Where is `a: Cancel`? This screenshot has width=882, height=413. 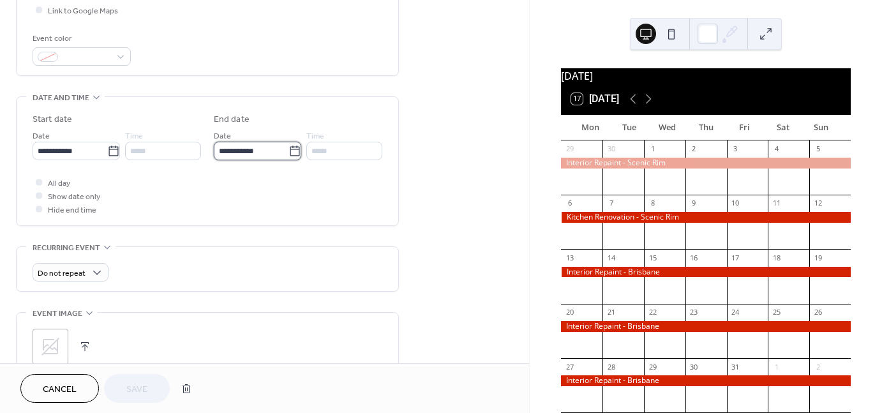 a: Cancel is located at coordinates (59, 388).